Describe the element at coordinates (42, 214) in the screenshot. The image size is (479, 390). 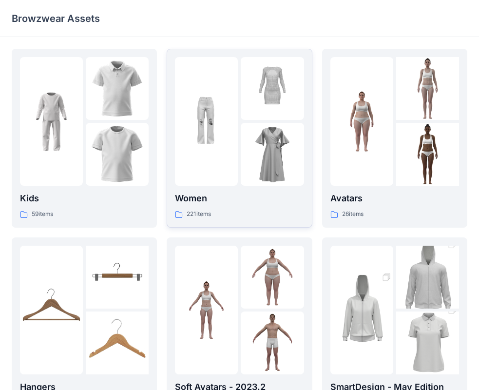
I see `p: 59 items` at that location.